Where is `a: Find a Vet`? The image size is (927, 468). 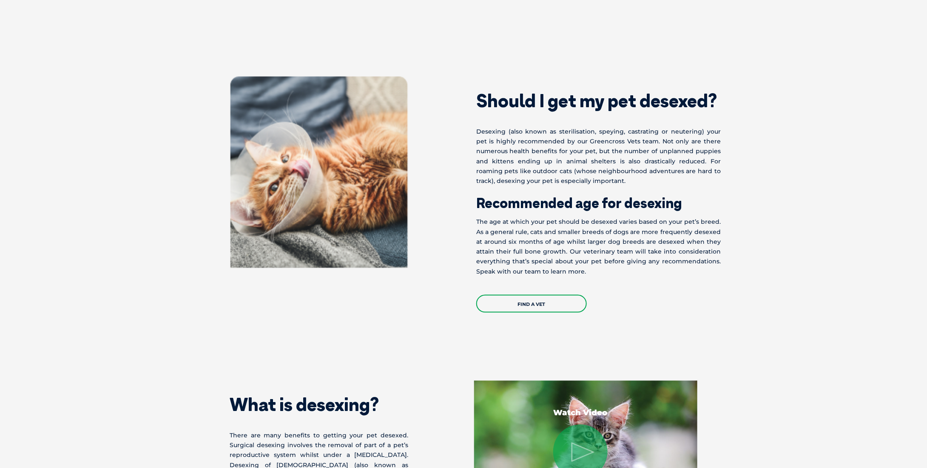 a: Find a Vet is located at coordinates (531, 304).